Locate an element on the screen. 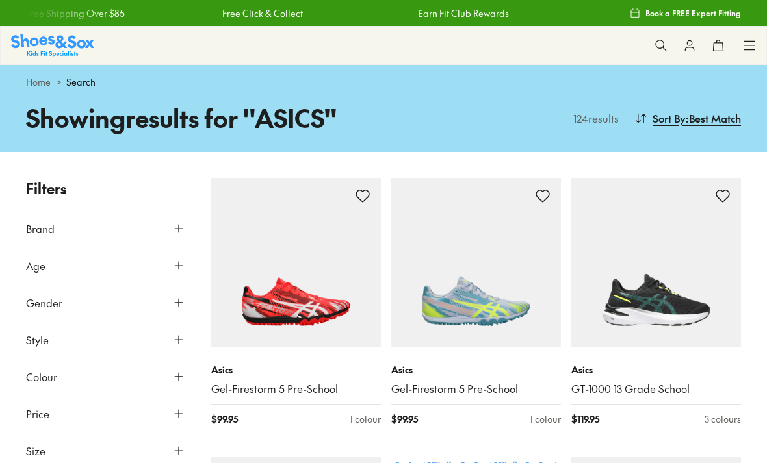  button: Style is located at coordinates (105, 340).